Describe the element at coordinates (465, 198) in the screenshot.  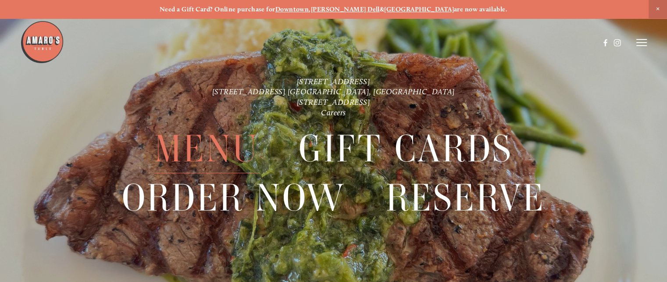
I see `span: Reserve` at that location.